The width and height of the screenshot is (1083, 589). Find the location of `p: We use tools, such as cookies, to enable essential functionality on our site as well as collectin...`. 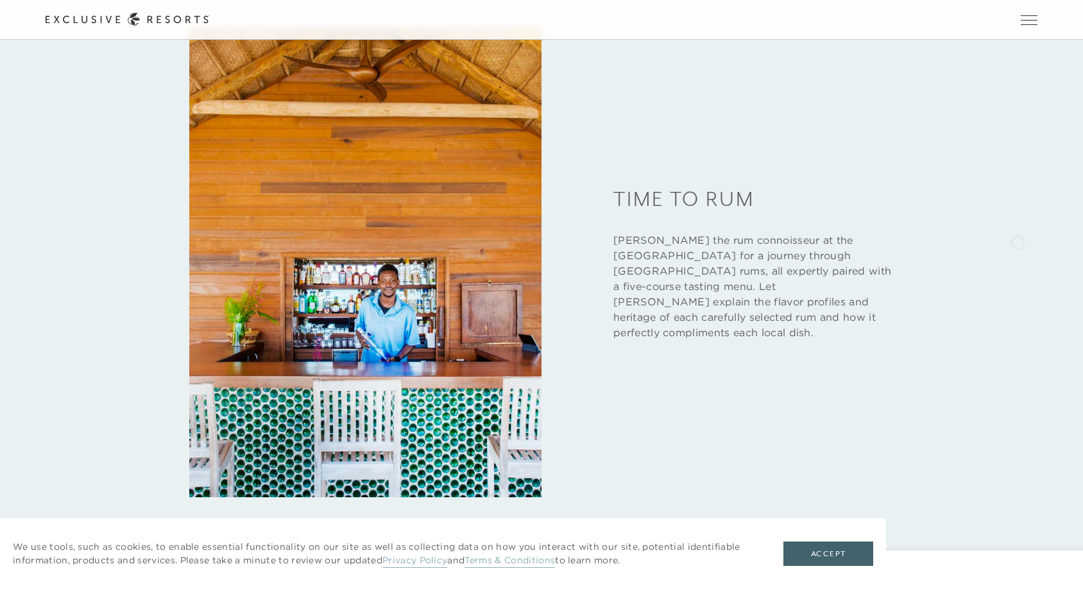

p: We use tools, such as cookies, to enable essential functionality on our site as well as collectin... is located at coordinates (385, 554).